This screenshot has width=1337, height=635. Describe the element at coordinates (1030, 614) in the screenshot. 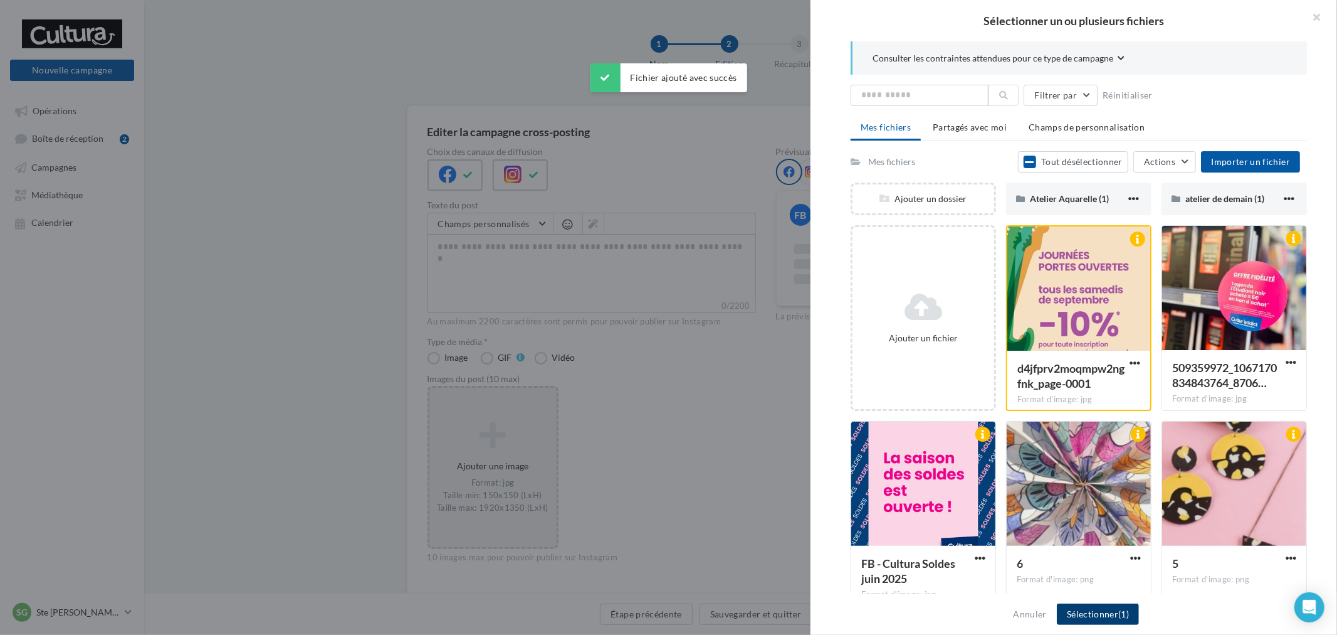

I see `button: Annuler` at that location.